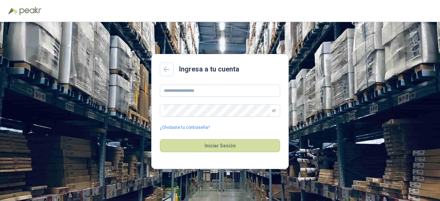 The image size is (440, 201). What do you see at coordinates (274, 111) in the screenshot?
I see `span: eye-invisible` at bounding box center [274, 111].